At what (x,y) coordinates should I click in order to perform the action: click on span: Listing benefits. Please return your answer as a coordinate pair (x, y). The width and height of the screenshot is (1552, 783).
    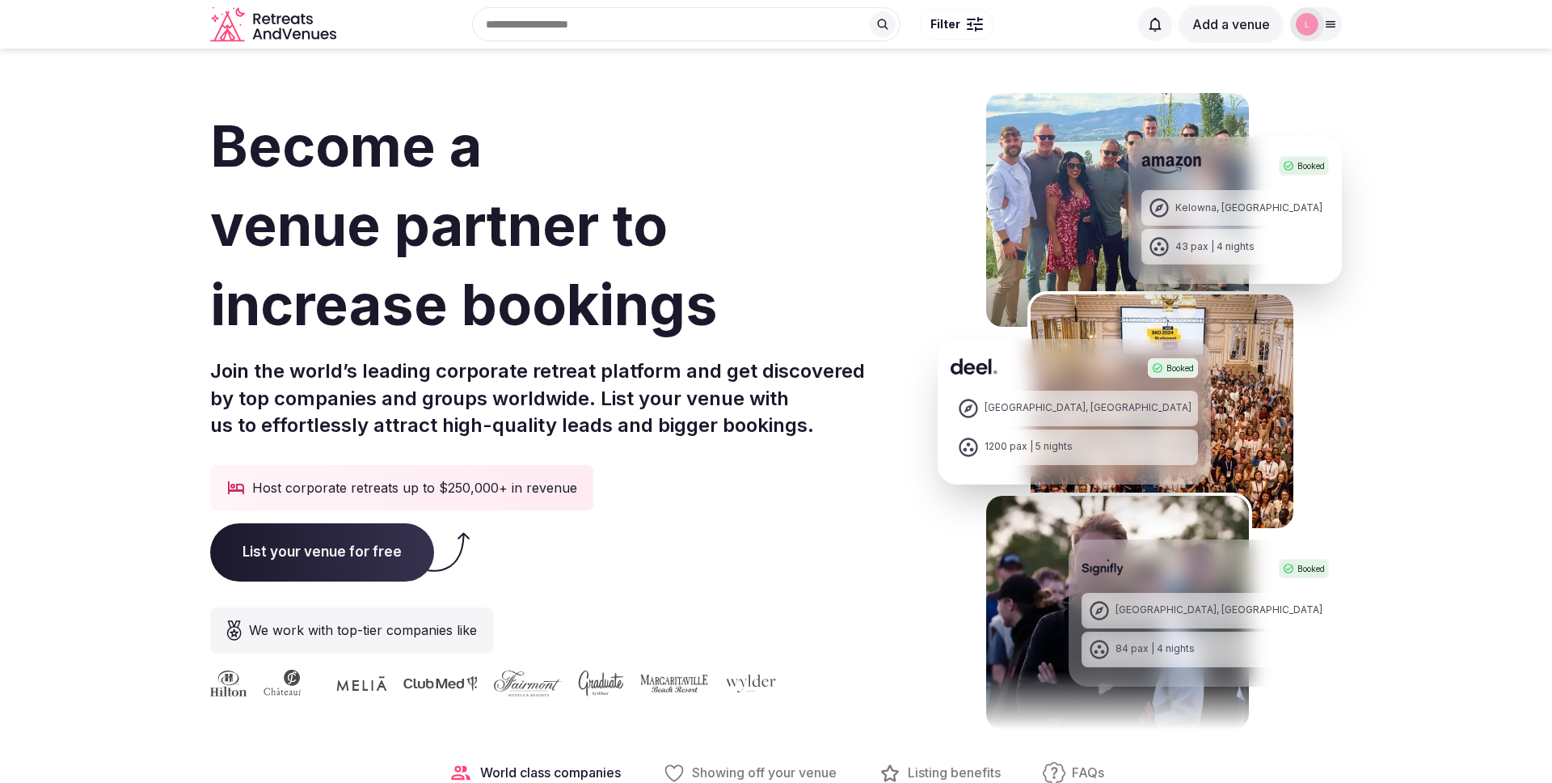
    Looking at the image, I should click on (954, 772).